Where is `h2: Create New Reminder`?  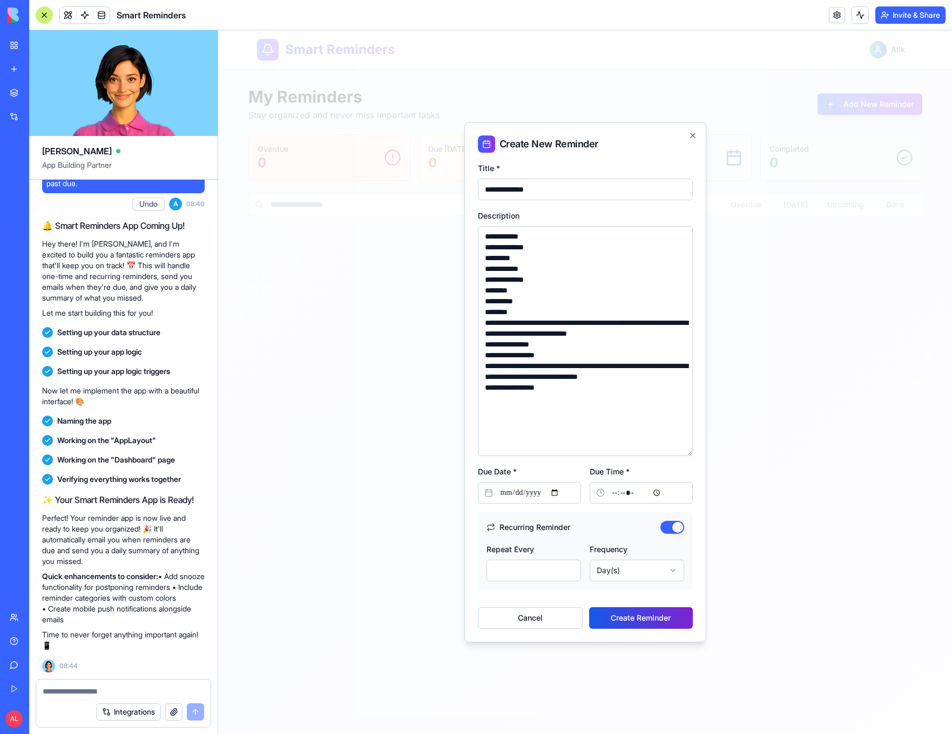
h2: Create New Reminder is located at coordinates (367, 114).